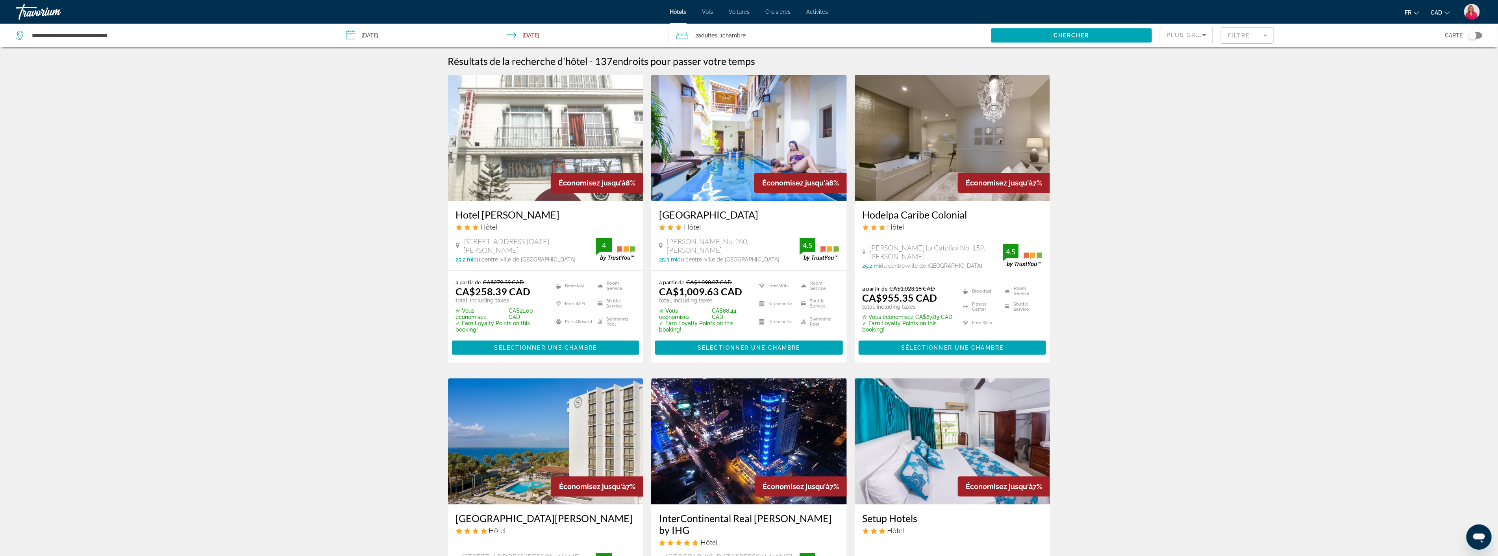 The width and height of the screenshot is (1498, 556). Describe the element at coordinates (776, 322) in the screenshot. I see `li: Kitchenette` at that location.